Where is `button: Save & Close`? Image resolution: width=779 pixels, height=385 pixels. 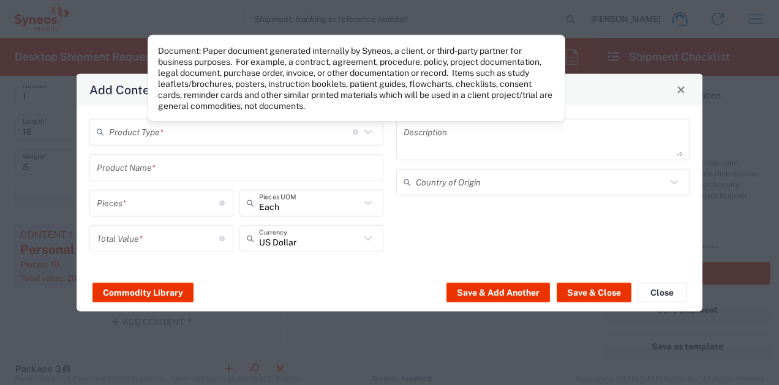 button: Save & Close is located at coordinates (594, 293).